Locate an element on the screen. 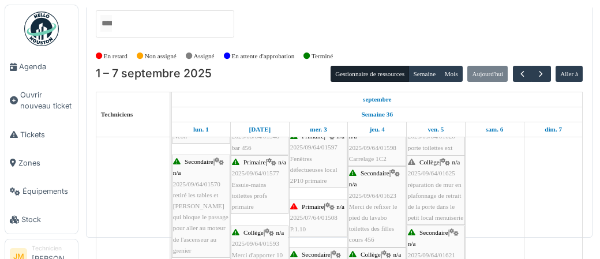 The width and height of the screenshot is (600, 259). label: En attente d'approbation is located at coordinates (263, 56).